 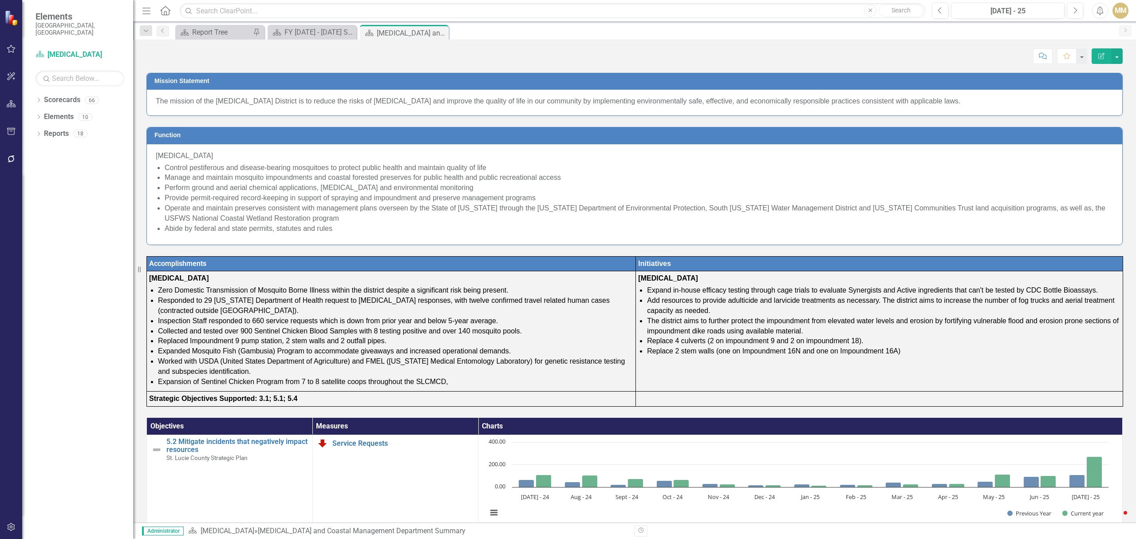 What do you see at coordinates (581, 497) in the screenshot?
I see `text: Aug - 24` at bounding box center [581, 497].